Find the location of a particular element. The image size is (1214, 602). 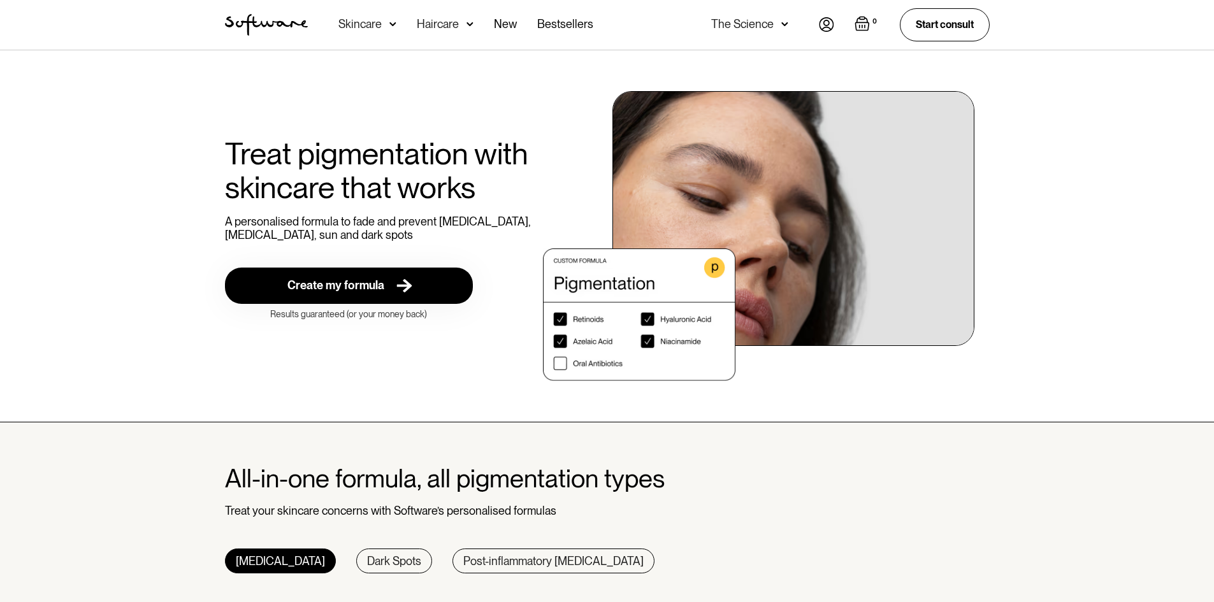

a: home is located at coordinates (266, 25).